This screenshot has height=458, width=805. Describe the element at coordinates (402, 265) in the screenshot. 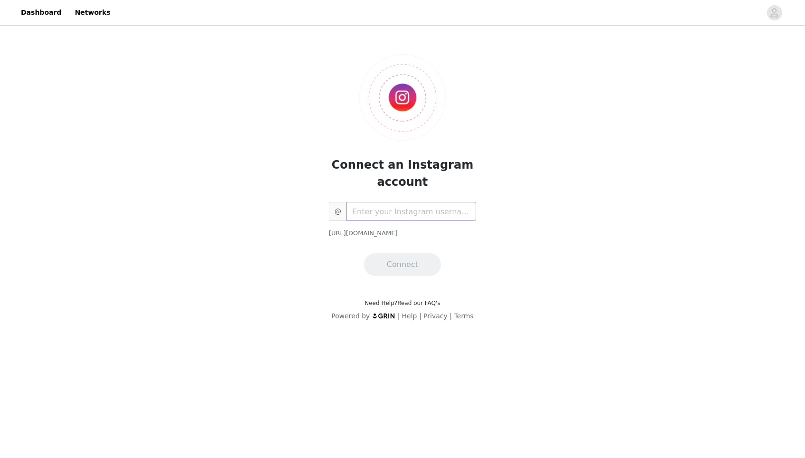

I see `button: Connect` at that location.